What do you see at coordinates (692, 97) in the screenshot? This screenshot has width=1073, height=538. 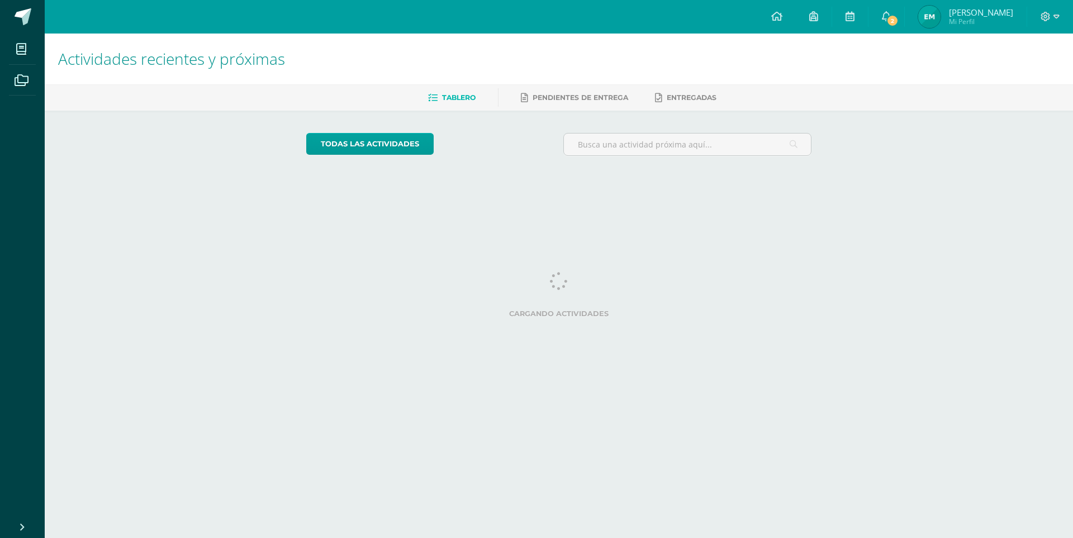 I see `span: Entregadas` at bounding box center [692, 97].